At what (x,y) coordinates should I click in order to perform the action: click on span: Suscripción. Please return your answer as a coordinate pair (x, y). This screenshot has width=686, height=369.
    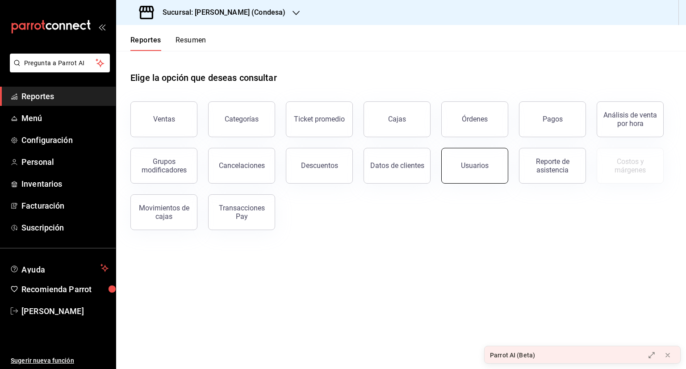
    Looking at the image, I should click on (65, 227).